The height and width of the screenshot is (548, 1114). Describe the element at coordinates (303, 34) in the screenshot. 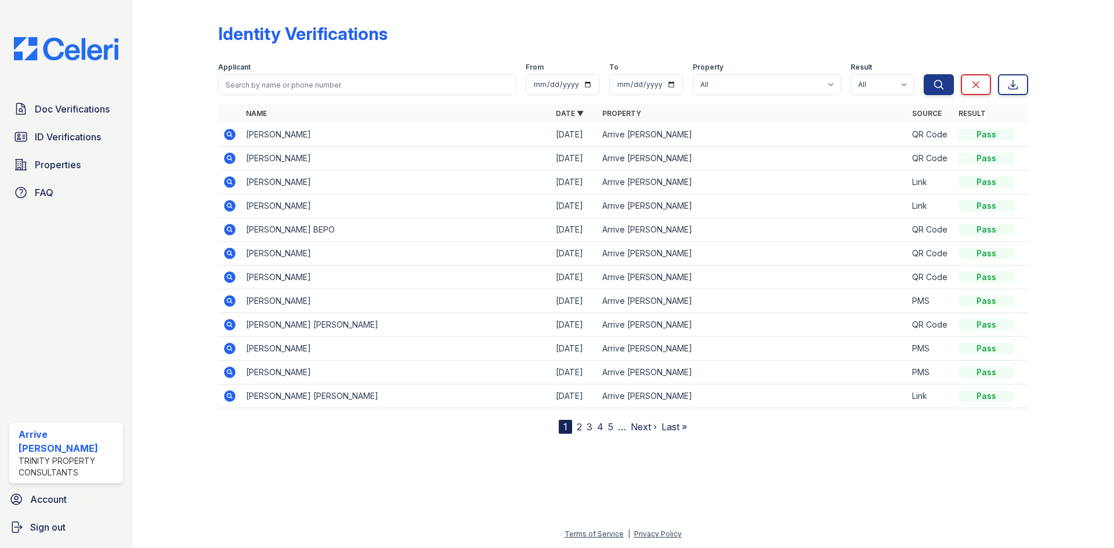

I see `div: Identity Verifications` at that location.